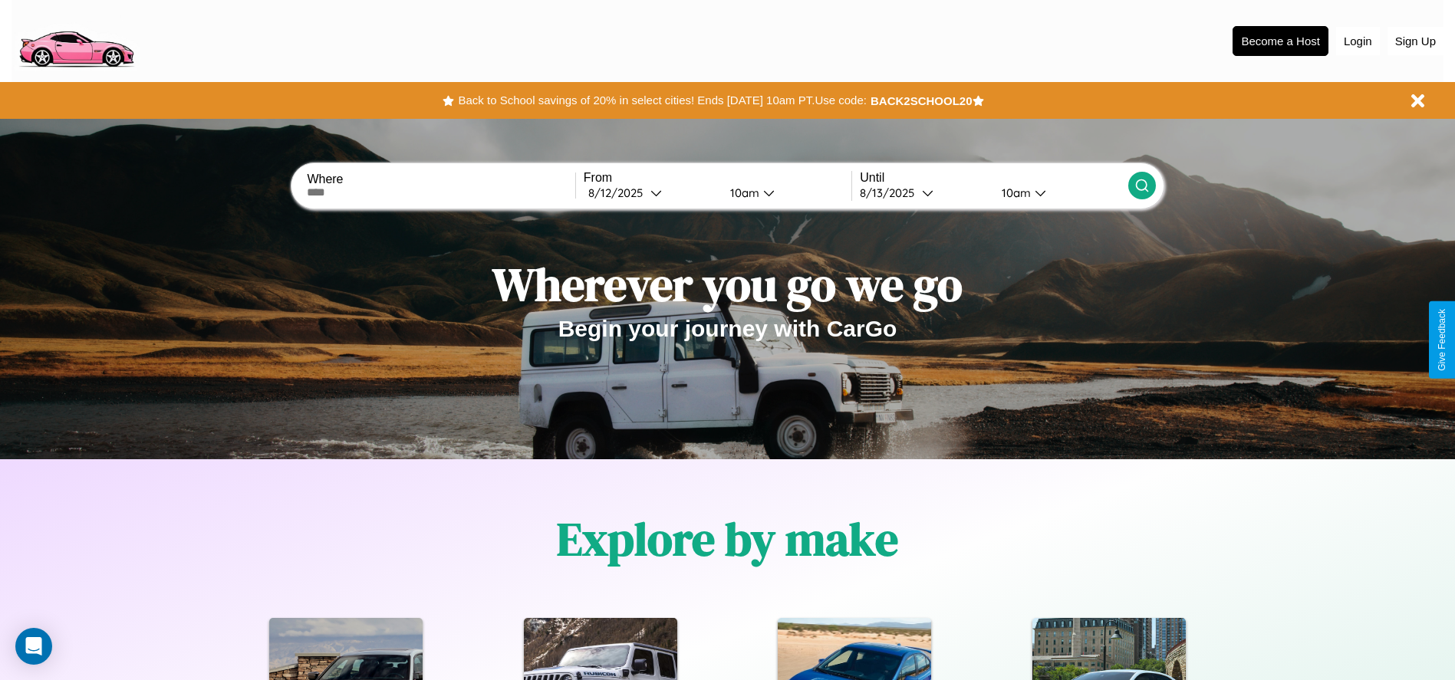 The image size is (1455, 680). Describe the element at coordinates (1415, 41) in the screenshot. I see `button: Sign Up` at that location.